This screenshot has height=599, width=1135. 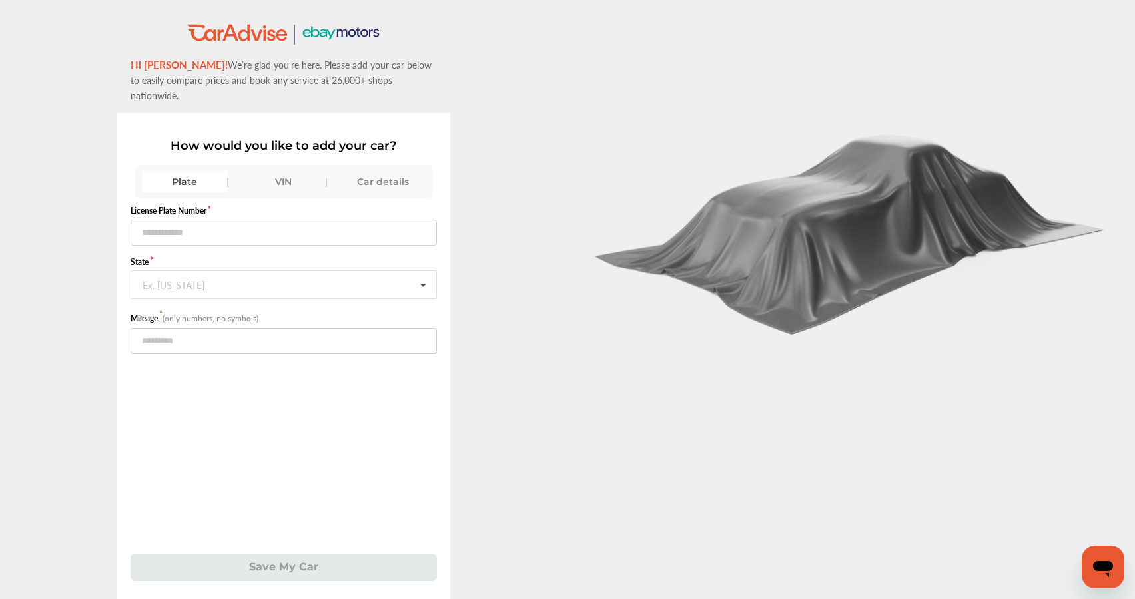 What do you see at coordinates (284, 262) in the screenshot?
I see `label: State` at bounding box center [284, 262].